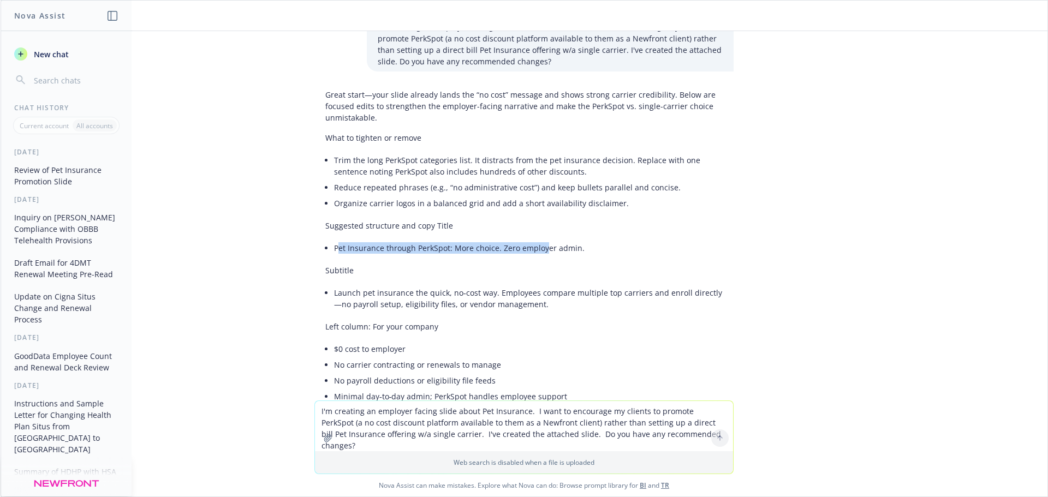 This screenshot has width=1048, height=497. What do you see at coordinates (94, 126) in the screenshot?
I see `p: All accounts` at bounding box center [94, 126].